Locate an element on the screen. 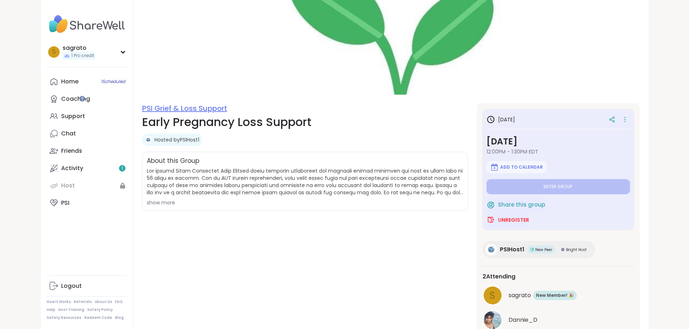  div: Home is located at coordinates (70, 82).